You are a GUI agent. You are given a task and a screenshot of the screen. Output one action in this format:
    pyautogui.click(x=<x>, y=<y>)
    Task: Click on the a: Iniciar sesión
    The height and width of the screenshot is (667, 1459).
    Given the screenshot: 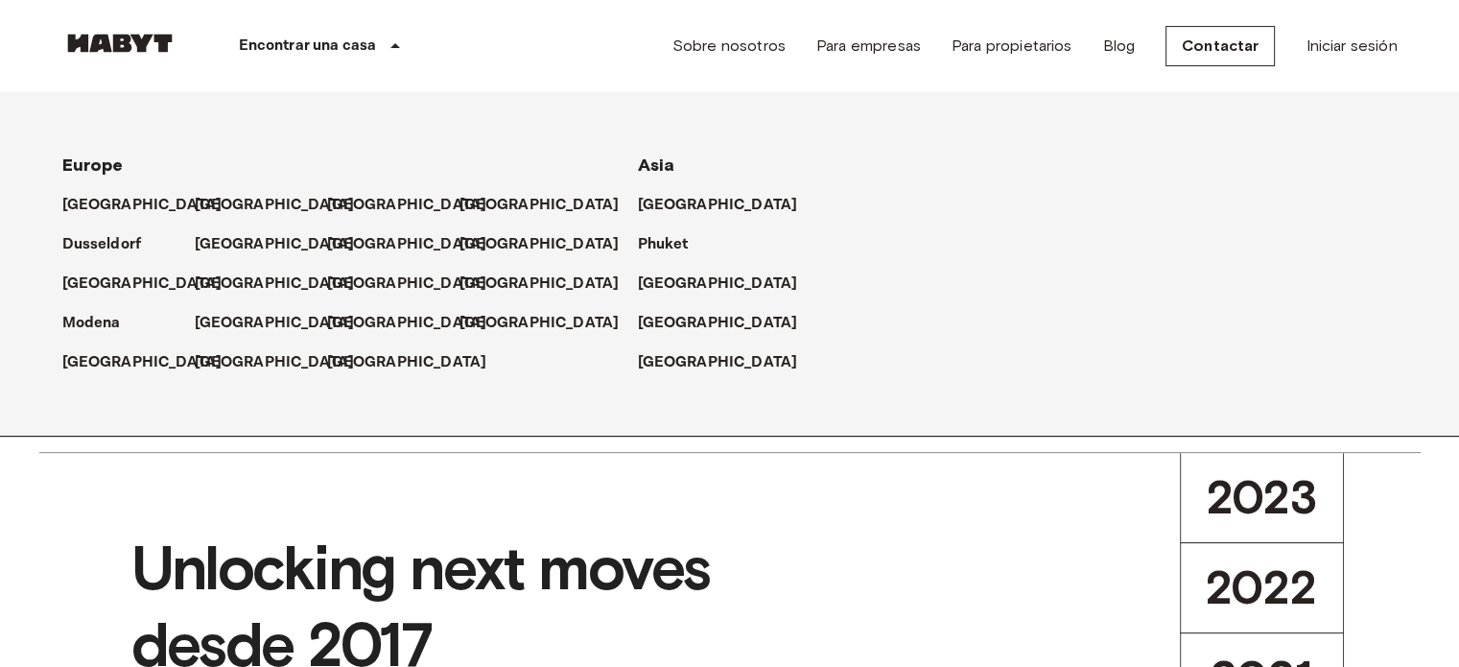 What is the action you would take?
    pyautogui.click(x=1350, y=46)
    